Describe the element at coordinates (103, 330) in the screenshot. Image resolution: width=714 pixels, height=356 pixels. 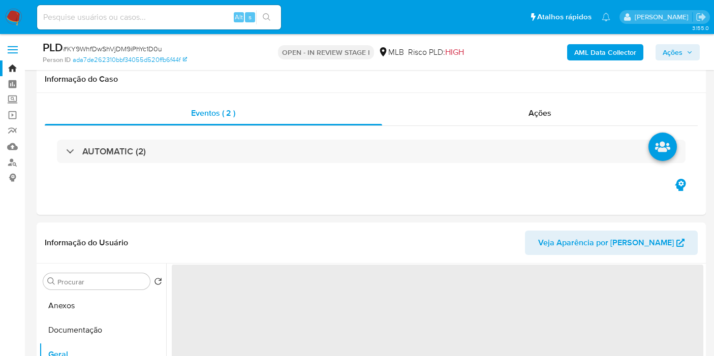
I see `button: Documentação` at that location.